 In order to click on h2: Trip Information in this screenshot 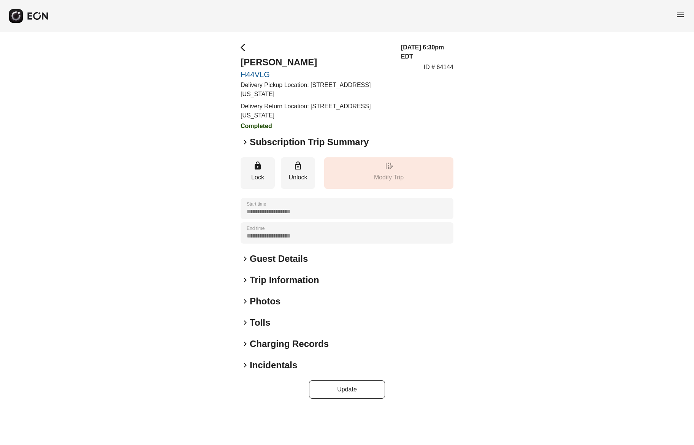, I will do `click(284, 280)`.